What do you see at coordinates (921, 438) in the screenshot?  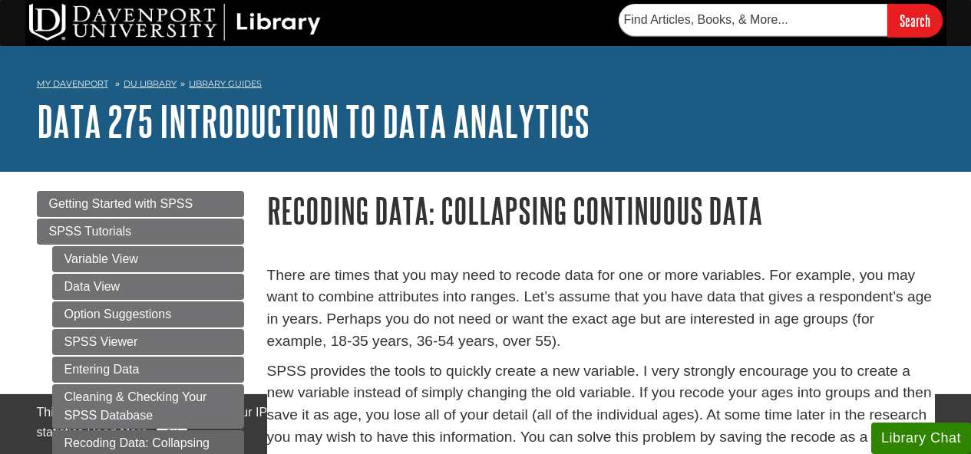 I see `button: Library Chat` at bounding box center [921, 438].